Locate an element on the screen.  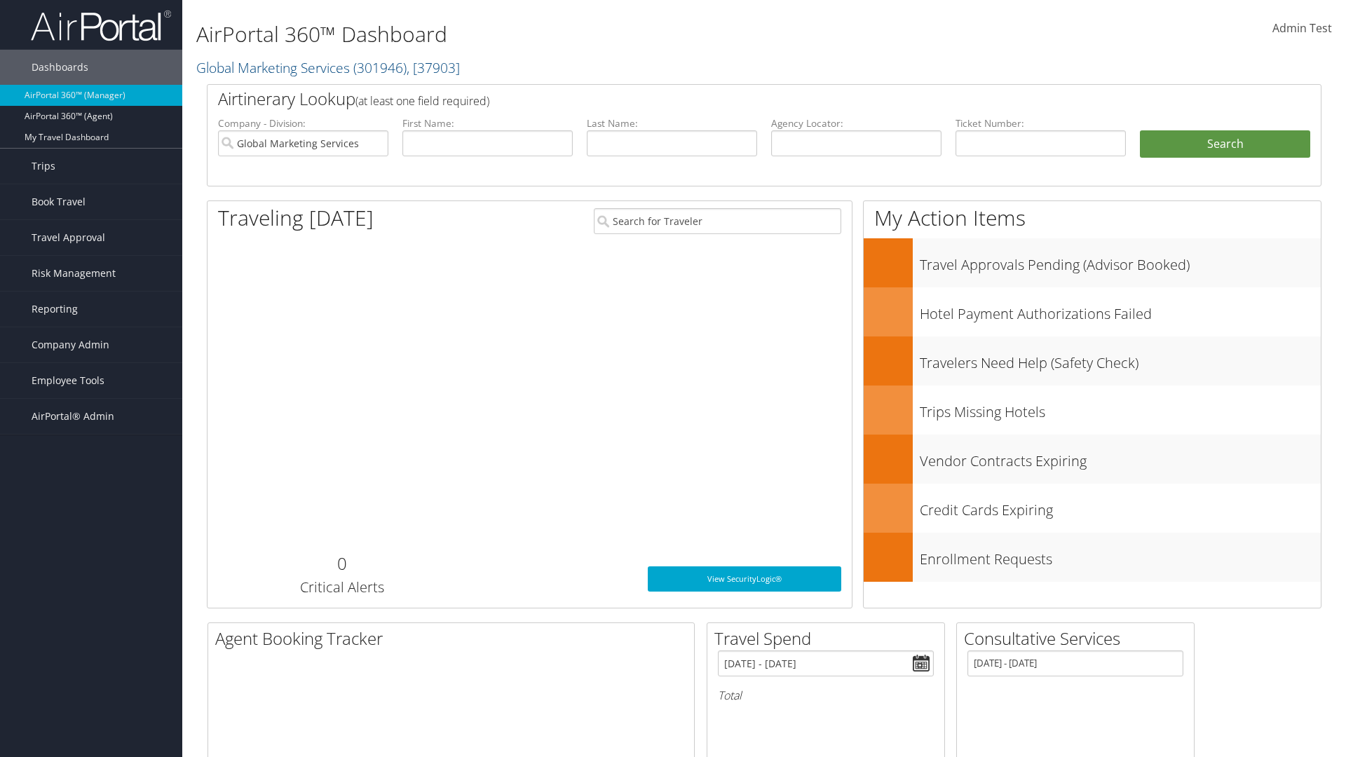
a: Credit Cards Expiring is located at coordinates (1092, 508).